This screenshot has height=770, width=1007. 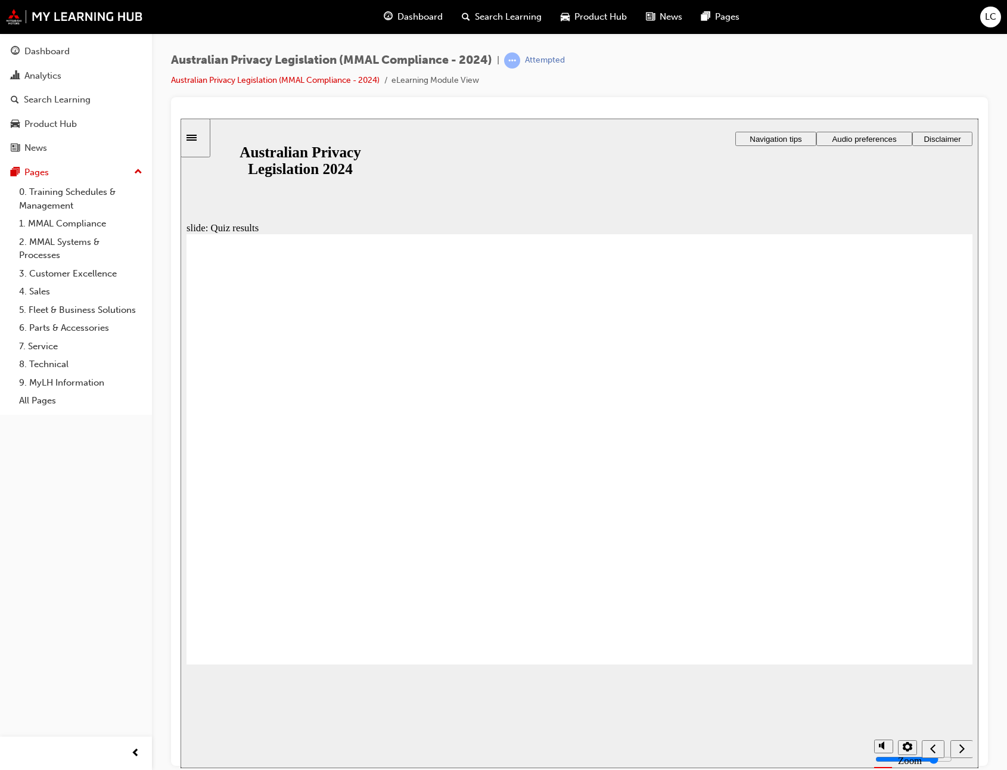 I want to click on span: prev-icon, so click(x=135, y=753).